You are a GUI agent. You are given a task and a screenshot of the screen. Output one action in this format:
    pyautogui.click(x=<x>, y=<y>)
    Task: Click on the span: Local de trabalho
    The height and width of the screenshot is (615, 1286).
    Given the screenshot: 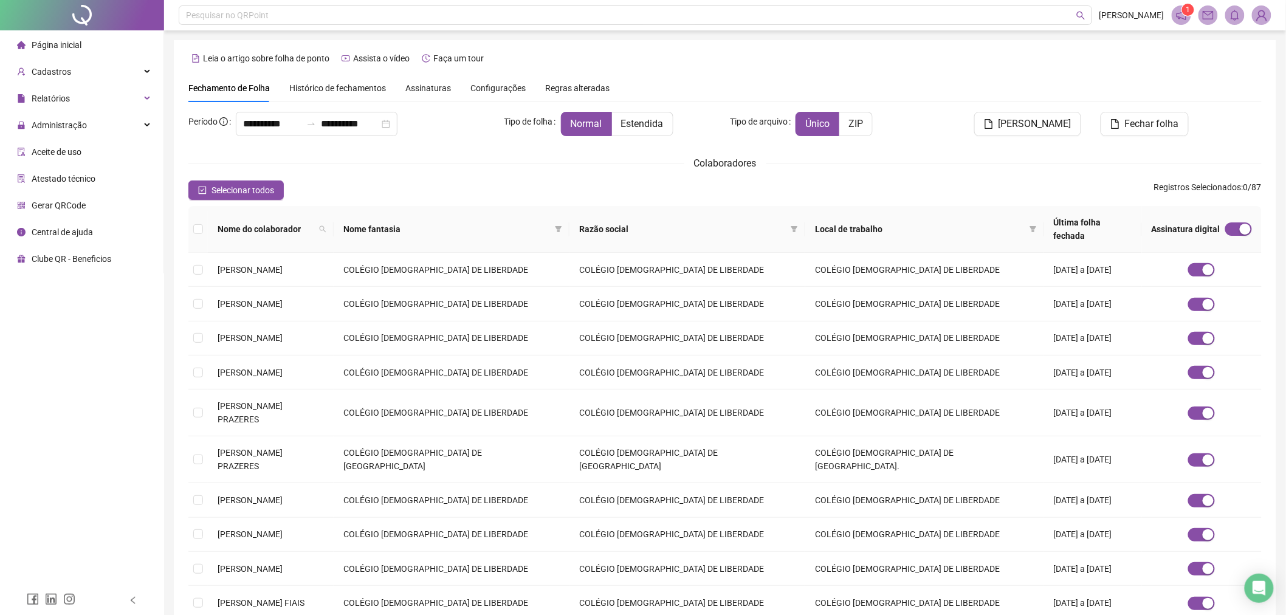 What is the action you would take?
    pyautogui.click(x=919, y=229)
    